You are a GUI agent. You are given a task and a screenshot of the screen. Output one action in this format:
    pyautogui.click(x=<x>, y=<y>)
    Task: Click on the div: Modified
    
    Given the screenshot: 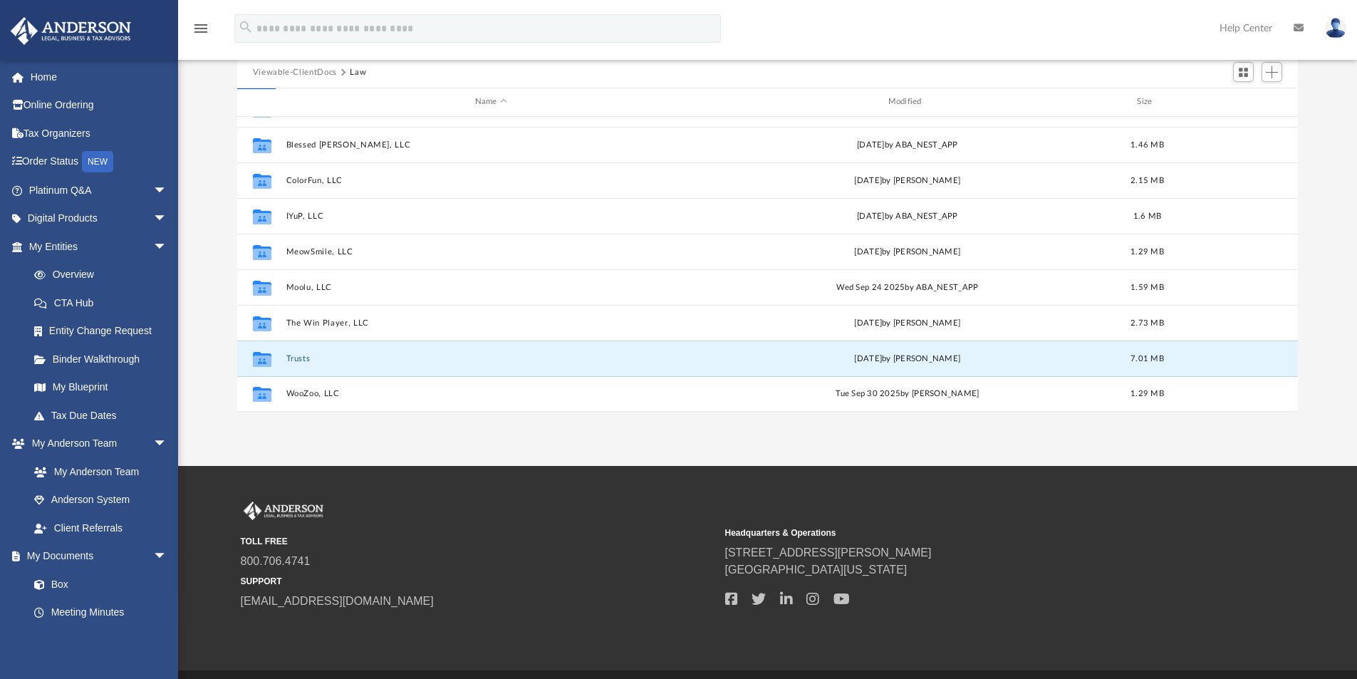 What is the action you would take?
    pyautogui.click(x=907, y=102)
    